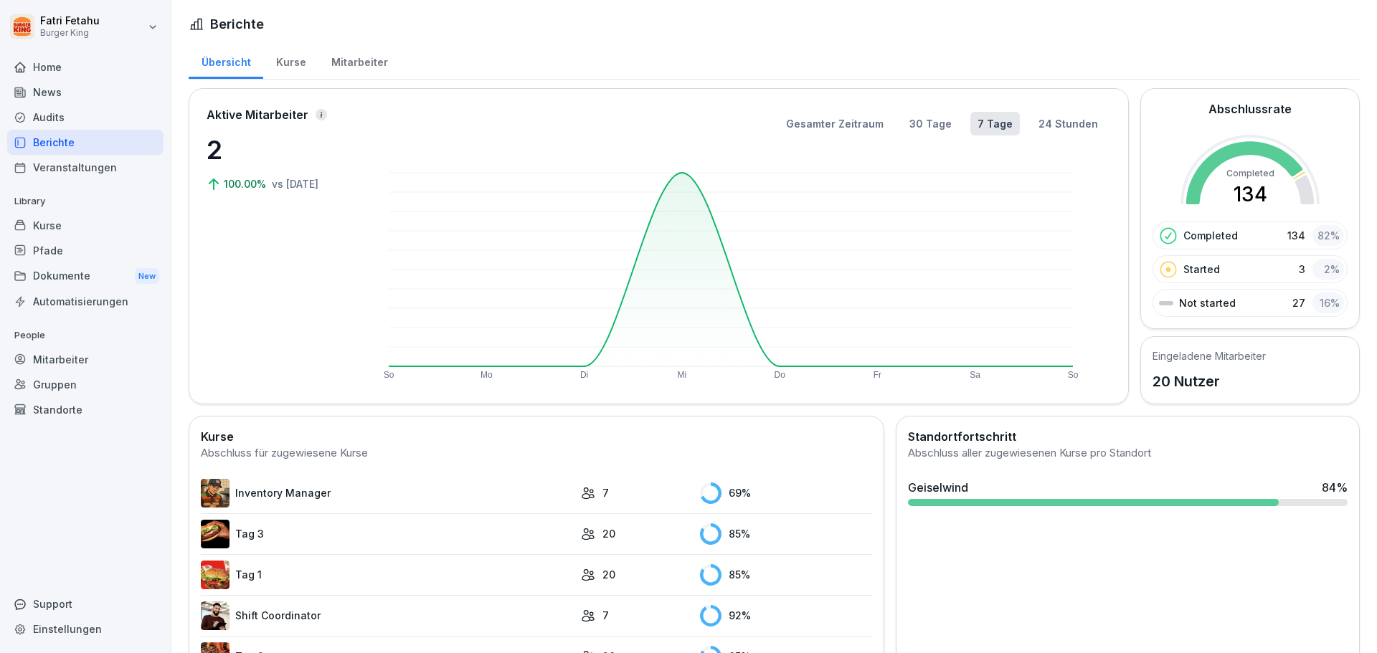 The width and height of the screenshot is (1377, 653). Describe the element at coordinates (584, 375) in the screenshot. I see `text: Di` at that location.